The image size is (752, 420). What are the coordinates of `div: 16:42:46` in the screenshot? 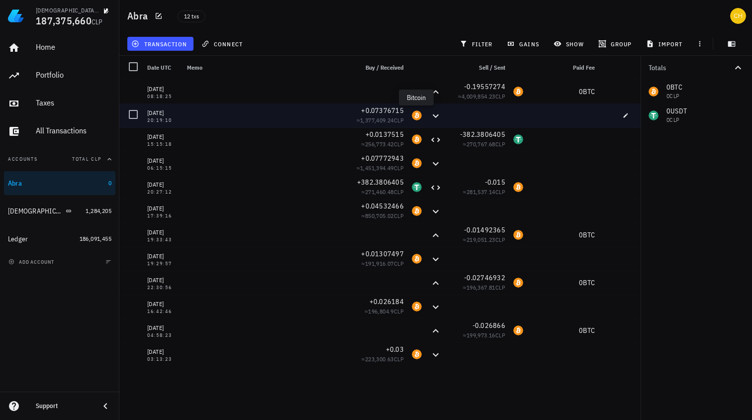 It's located at (163, 311).